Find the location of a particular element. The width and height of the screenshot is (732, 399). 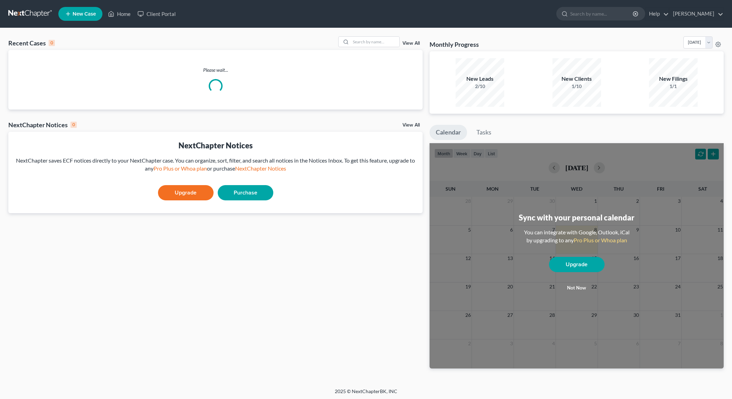

p: Please wait... is located at coordinates (215, 70).